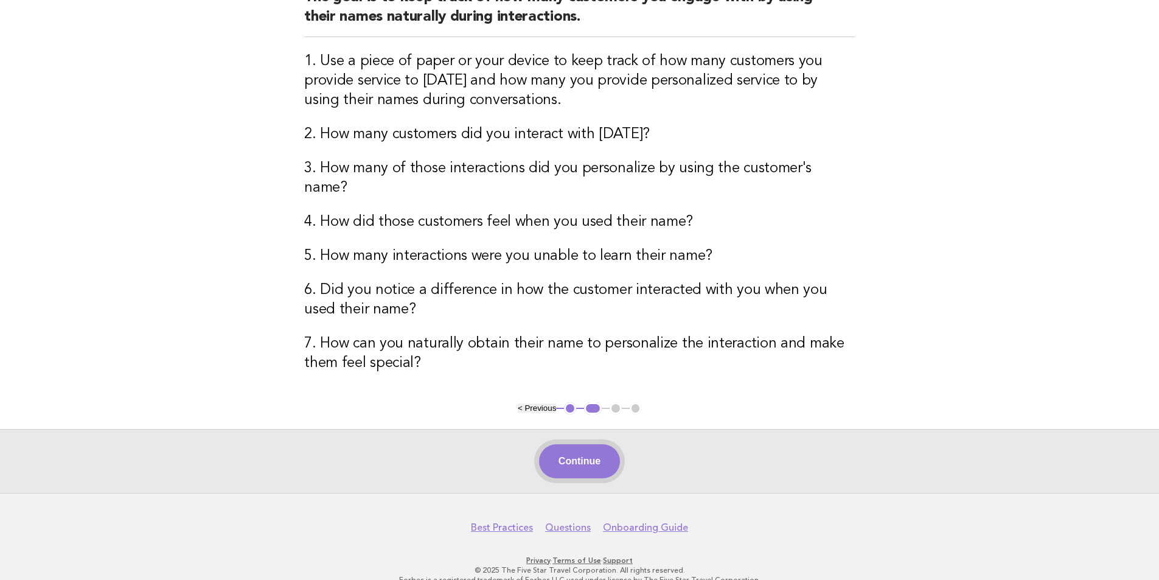  Describe the element at coordinates (579, 222) in the screenshot. I see `h3: 4. How did those customers feel when you used their name?` at that location.